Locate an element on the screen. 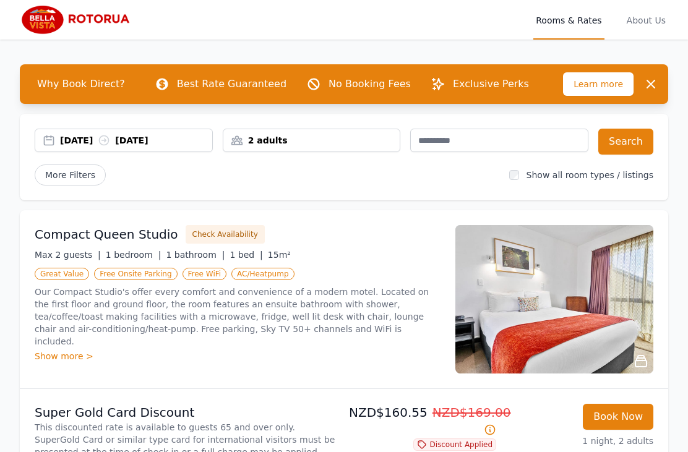  span: Great Value is located at coordinates (62, 274).